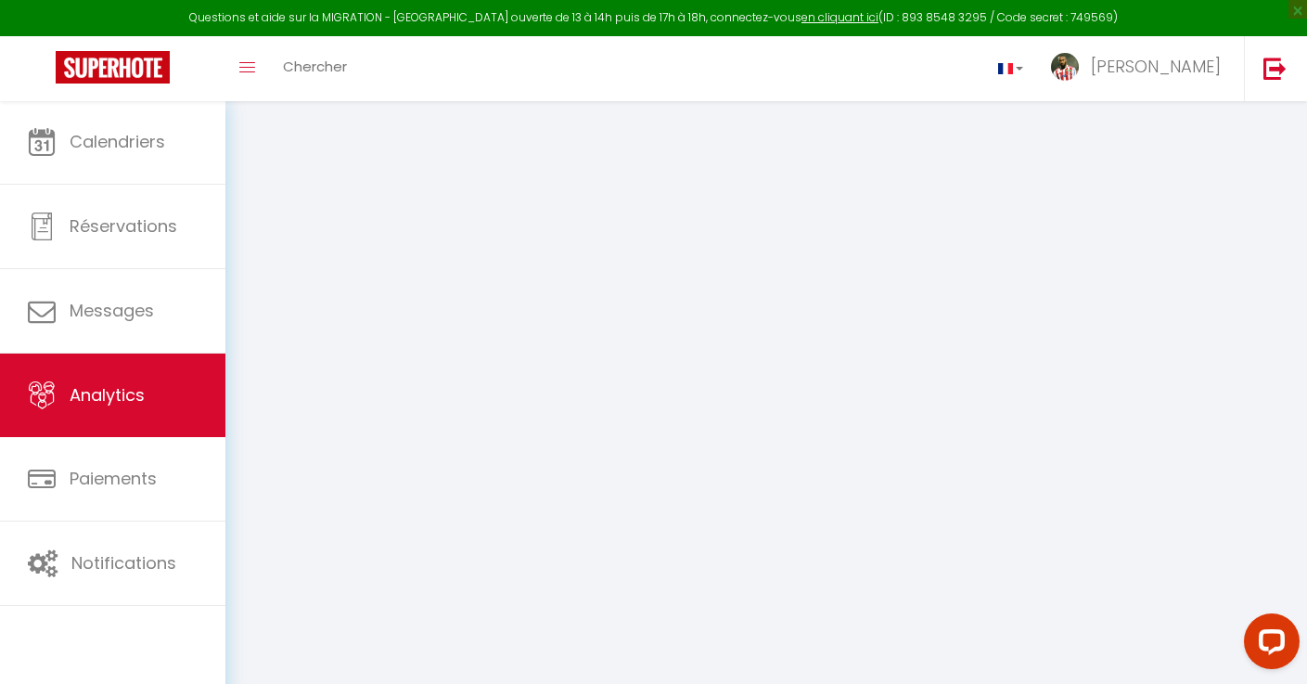 The image size is (1307, 684). Describe the element at coordinates (840, 17) in the screenshot. I see `a: en cliquant ici` at that location.